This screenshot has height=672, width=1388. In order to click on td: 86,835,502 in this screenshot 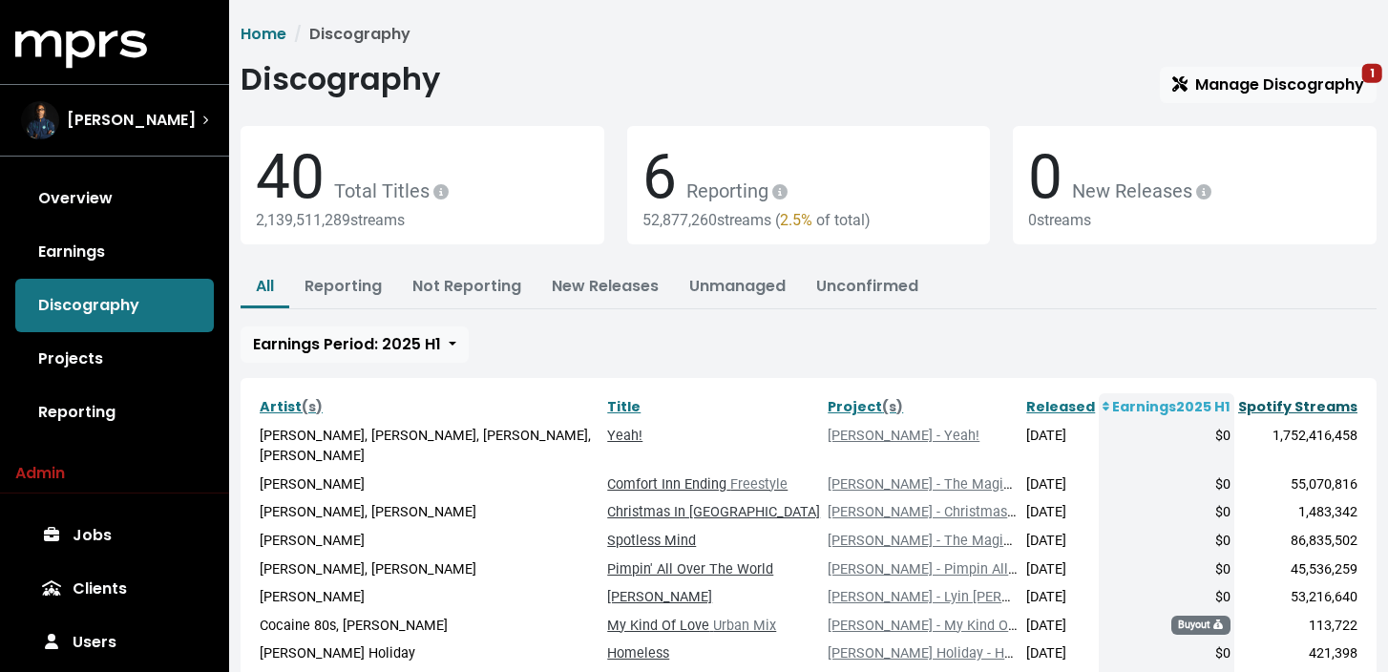, I will do `click(1297, 541)`.